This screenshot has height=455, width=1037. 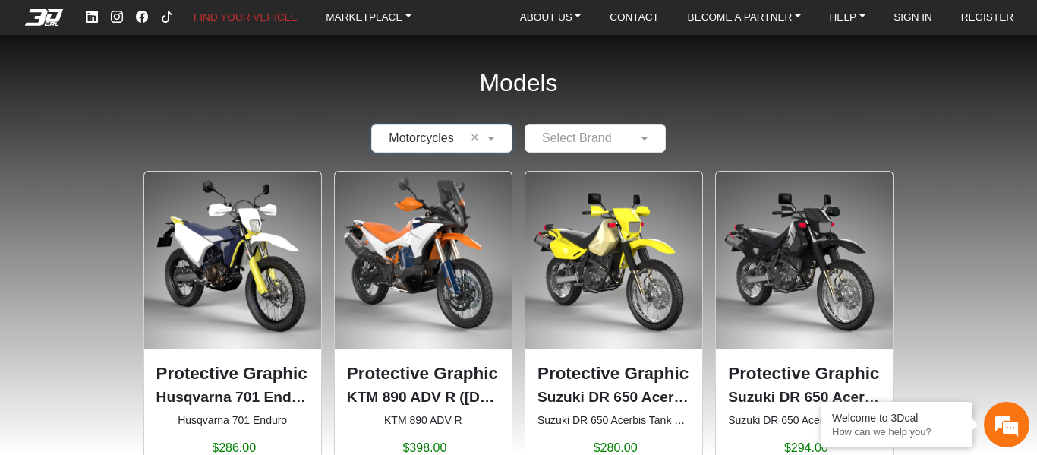 What do you see at coordinates (423, 420) in the screenshot?
I see `small: KTM 890 ADV R` at bounding box center [423, 420].